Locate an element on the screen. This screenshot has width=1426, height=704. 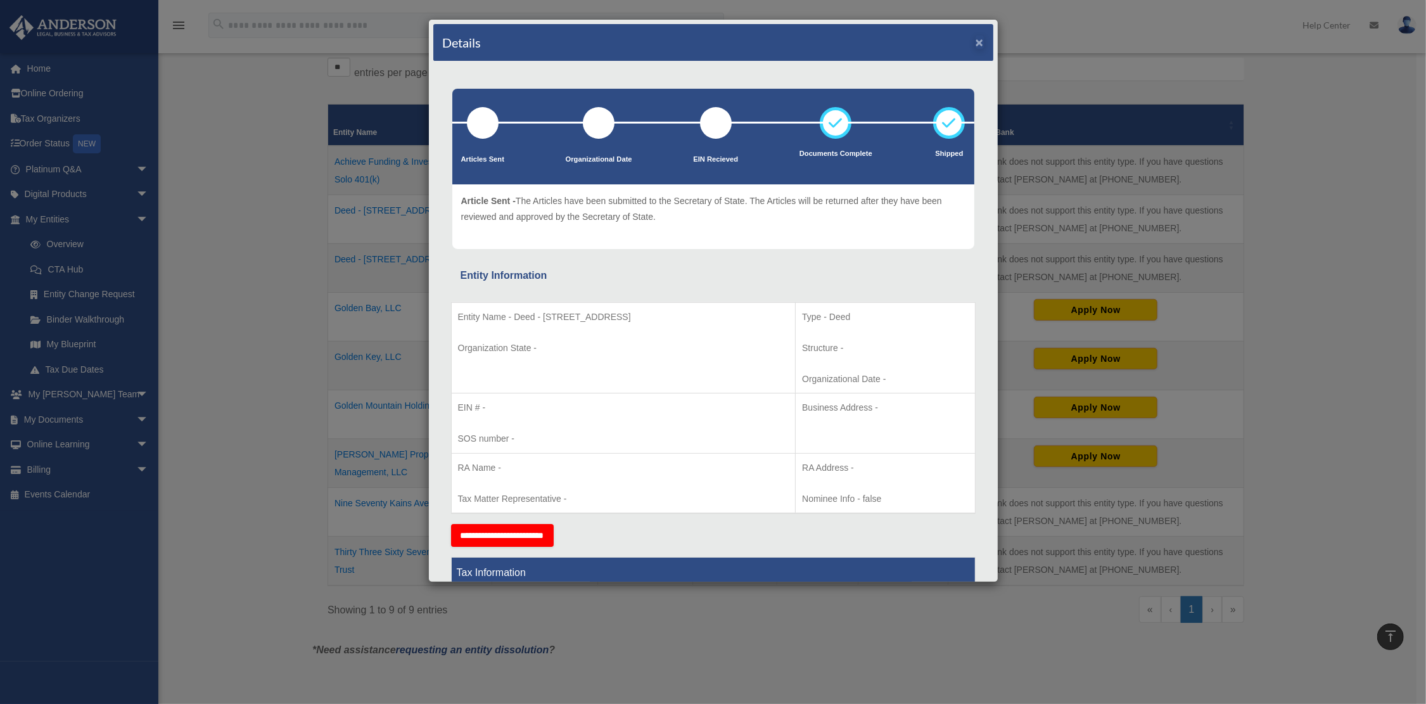
p: RA Address - is located at coordinates (885, 468).